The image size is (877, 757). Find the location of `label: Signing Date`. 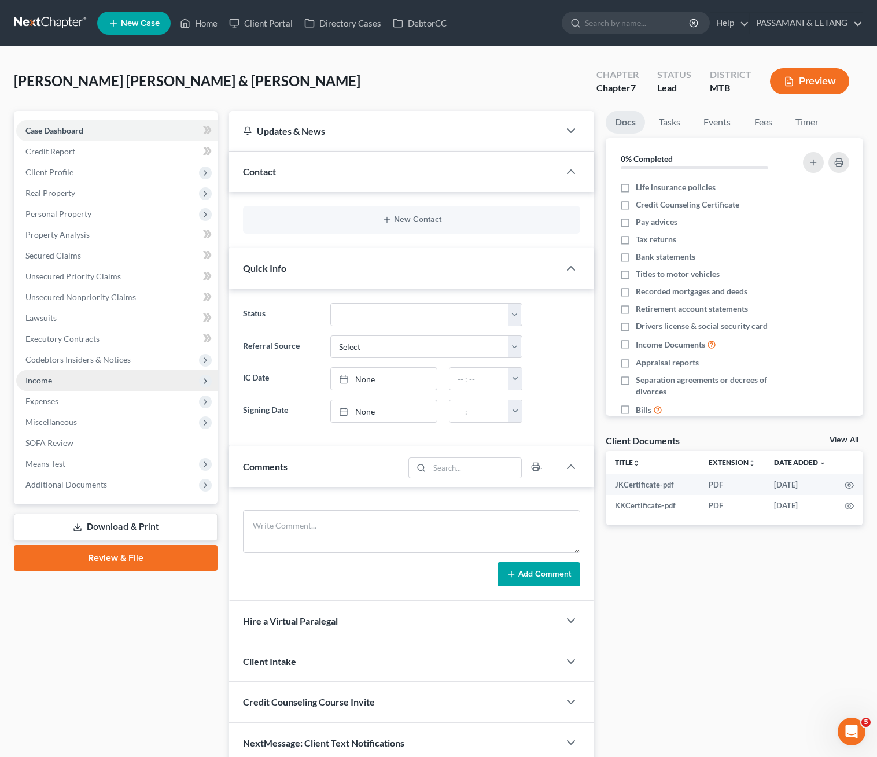

label: Signing Date is located at coordinates (281, 411).